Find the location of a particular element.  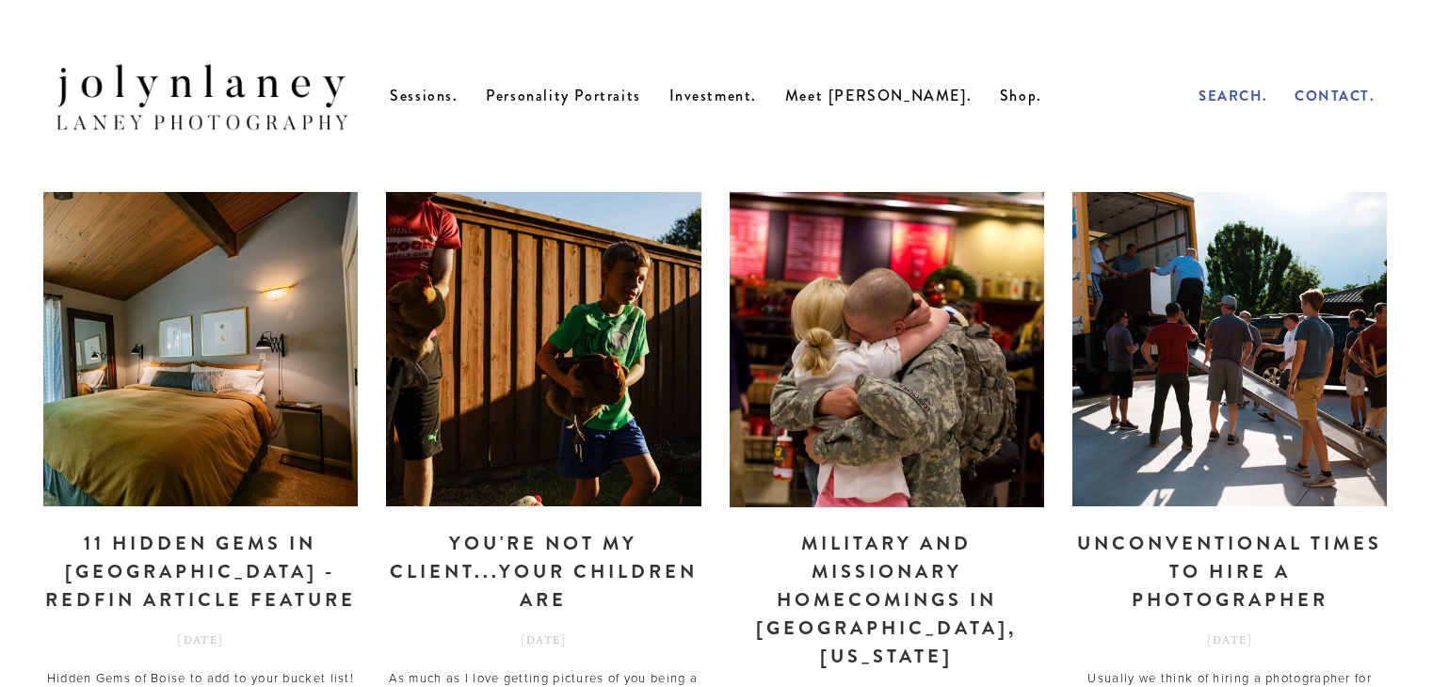

img: You're not my client...your children are is located at coordinates (543, 349).